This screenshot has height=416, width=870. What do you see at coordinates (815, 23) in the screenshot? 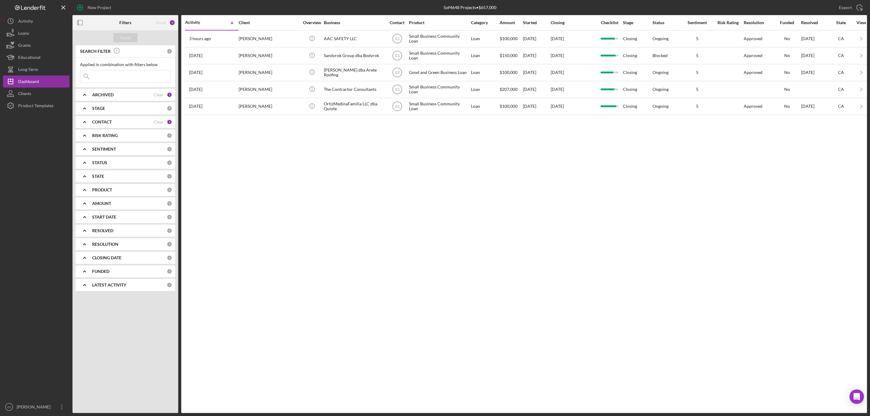
I see `div: Resolved` at bounding box center [815, 23].